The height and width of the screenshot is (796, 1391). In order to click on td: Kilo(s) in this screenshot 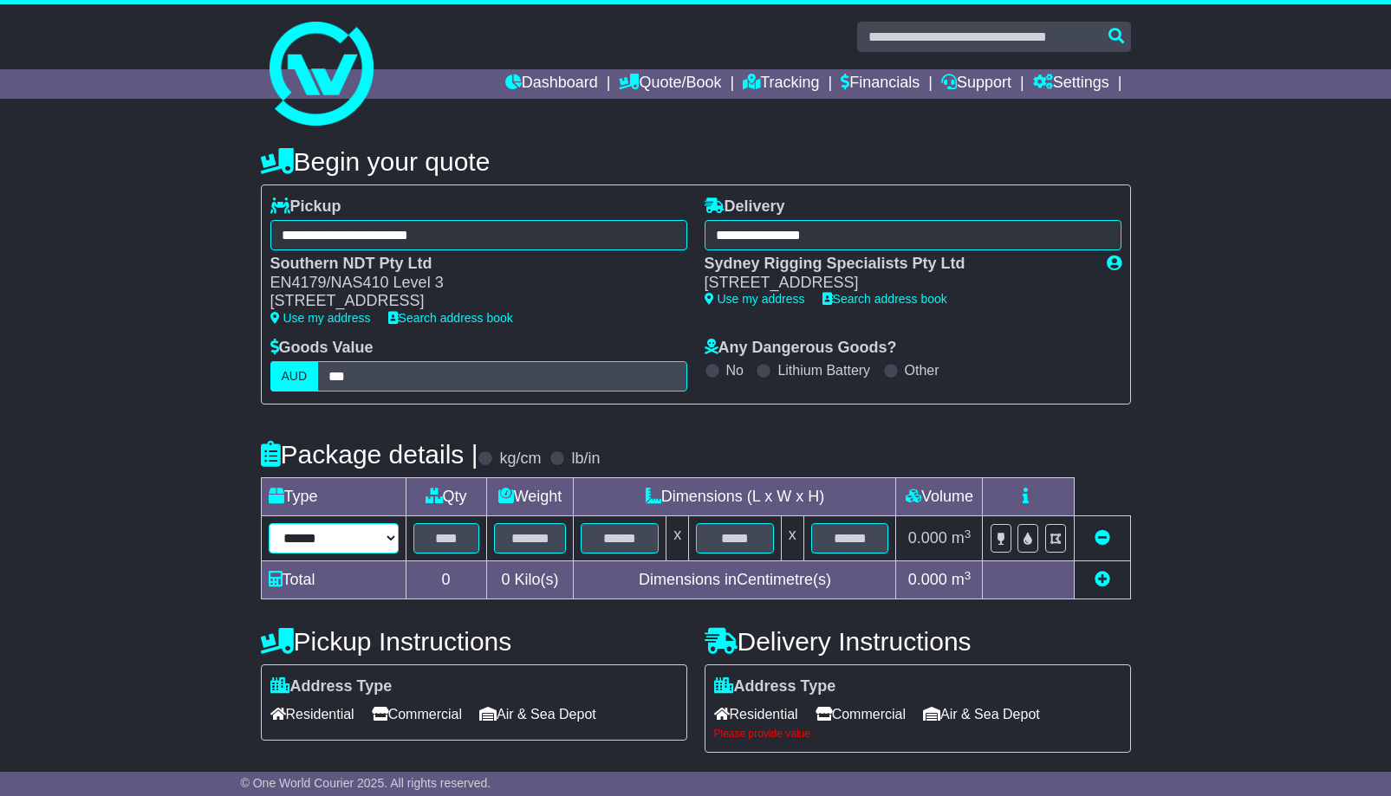, I will do `click(529, 581)`.